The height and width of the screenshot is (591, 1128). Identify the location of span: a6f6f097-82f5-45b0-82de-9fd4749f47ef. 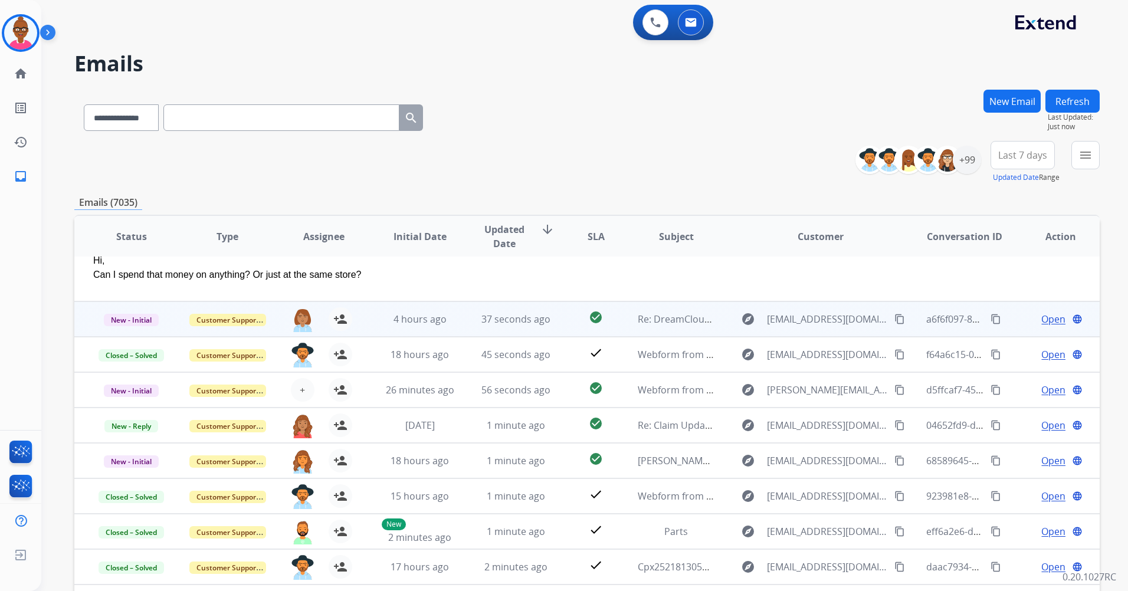
(1010, 319).